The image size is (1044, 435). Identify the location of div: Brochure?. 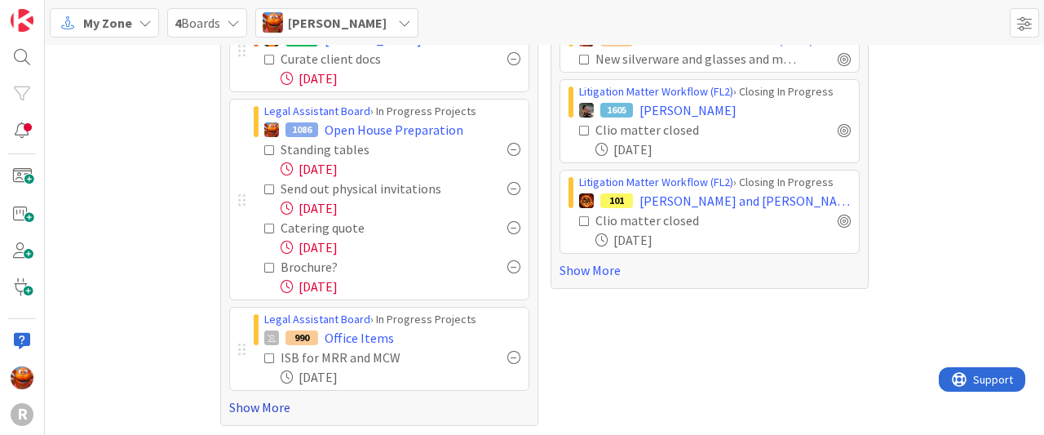
(349, 267).